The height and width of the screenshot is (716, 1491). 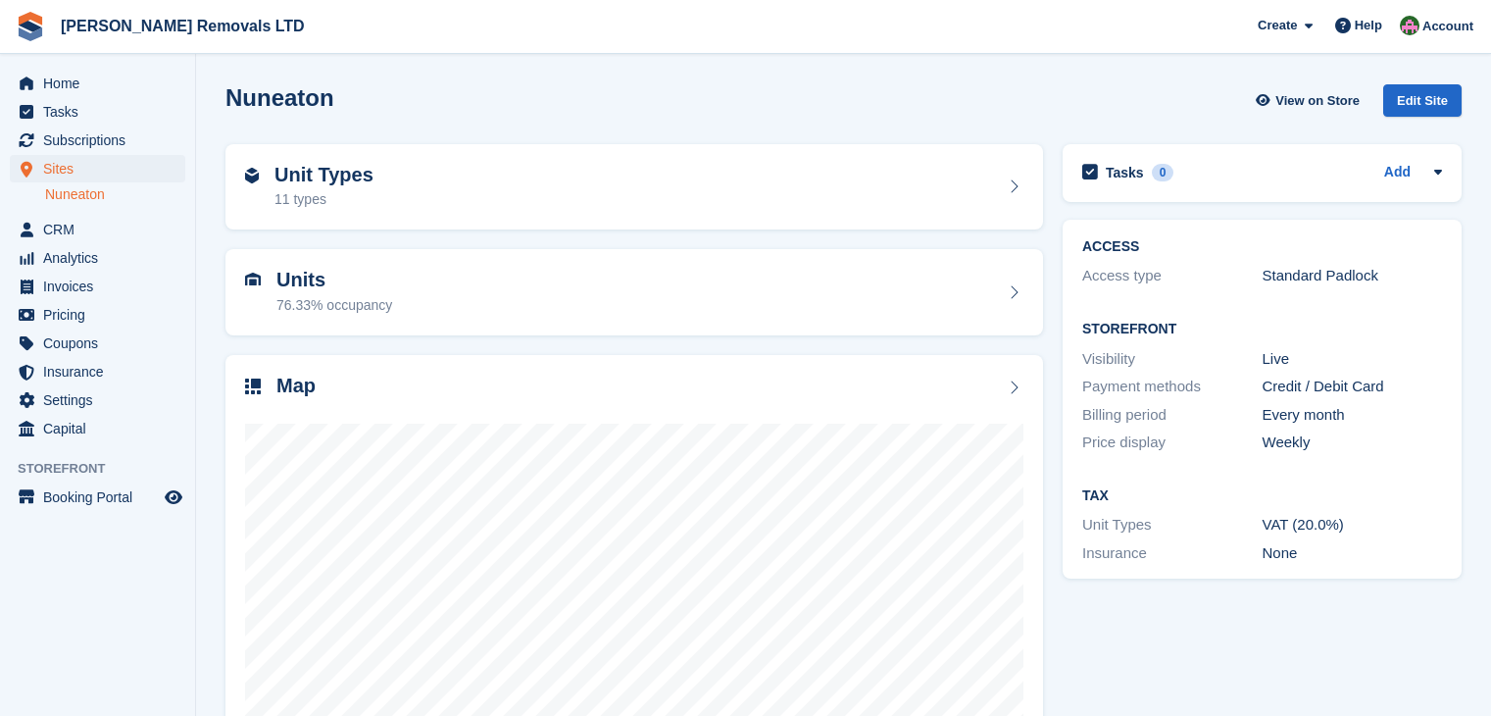 I want to click on img: Paul Withers, so click(x=1410, y=25).